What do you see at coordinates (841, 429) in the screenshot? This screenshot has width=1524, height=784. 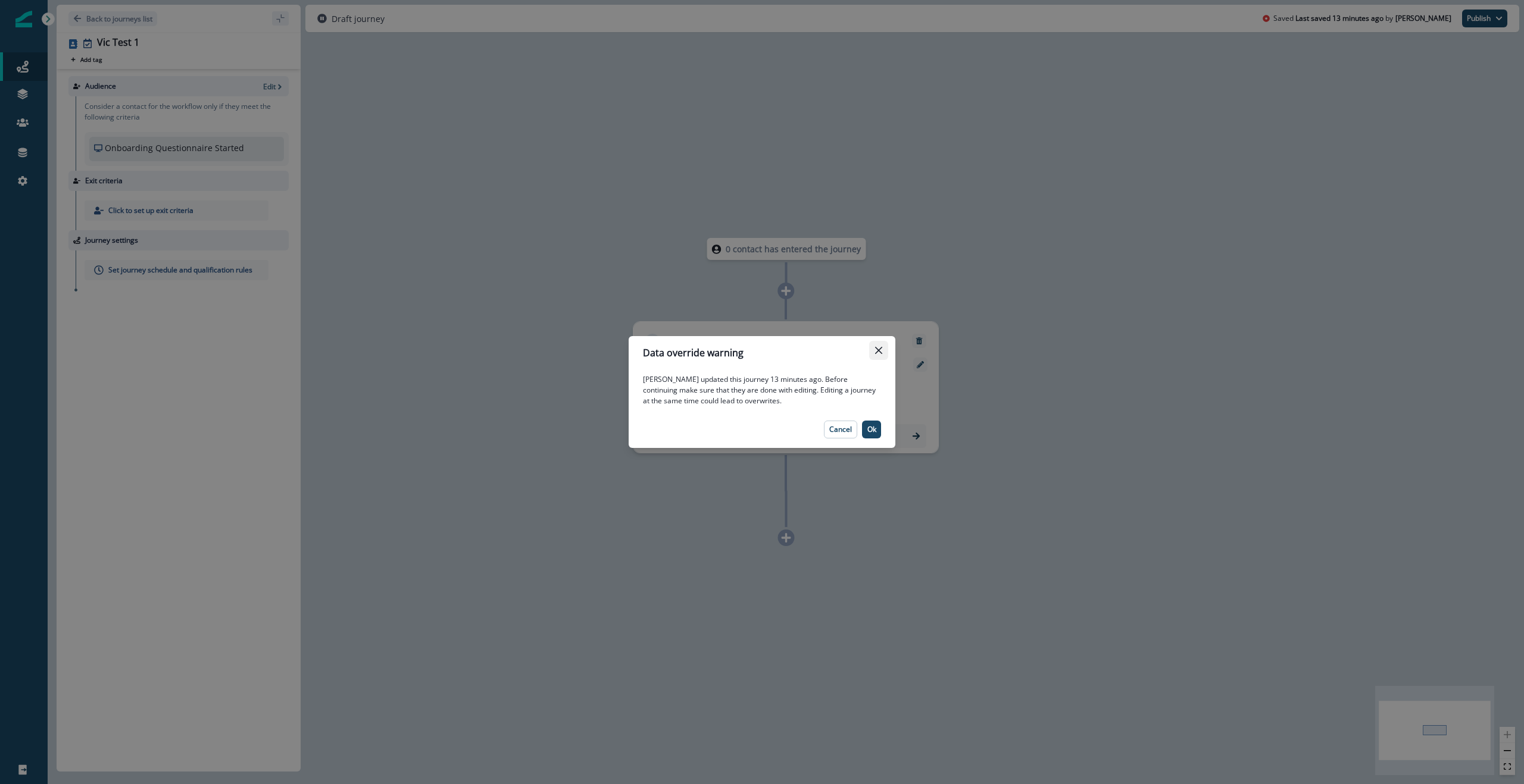 I see `button: Cancel` at bounding box center [841, 429].